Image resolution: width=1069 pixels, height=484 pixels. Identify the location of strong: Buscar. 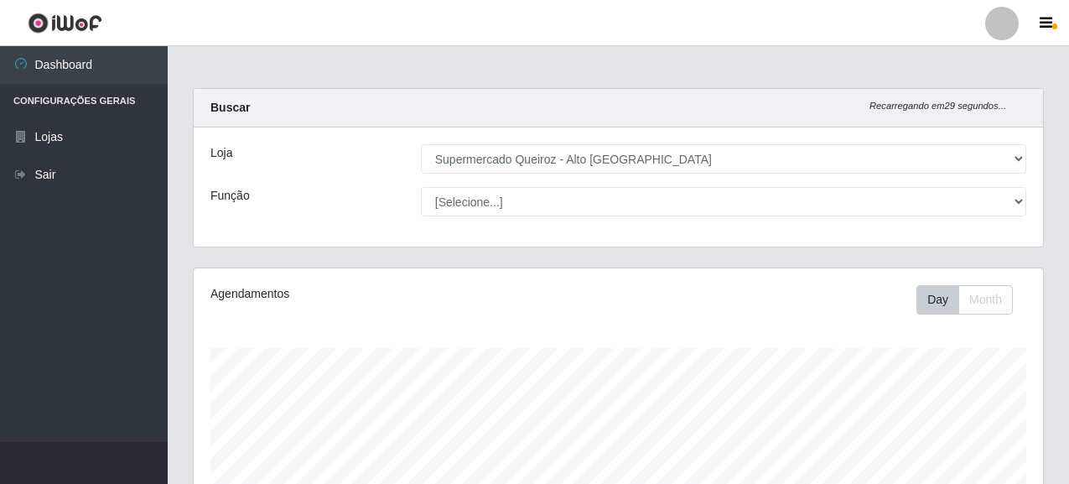
(230, 107).